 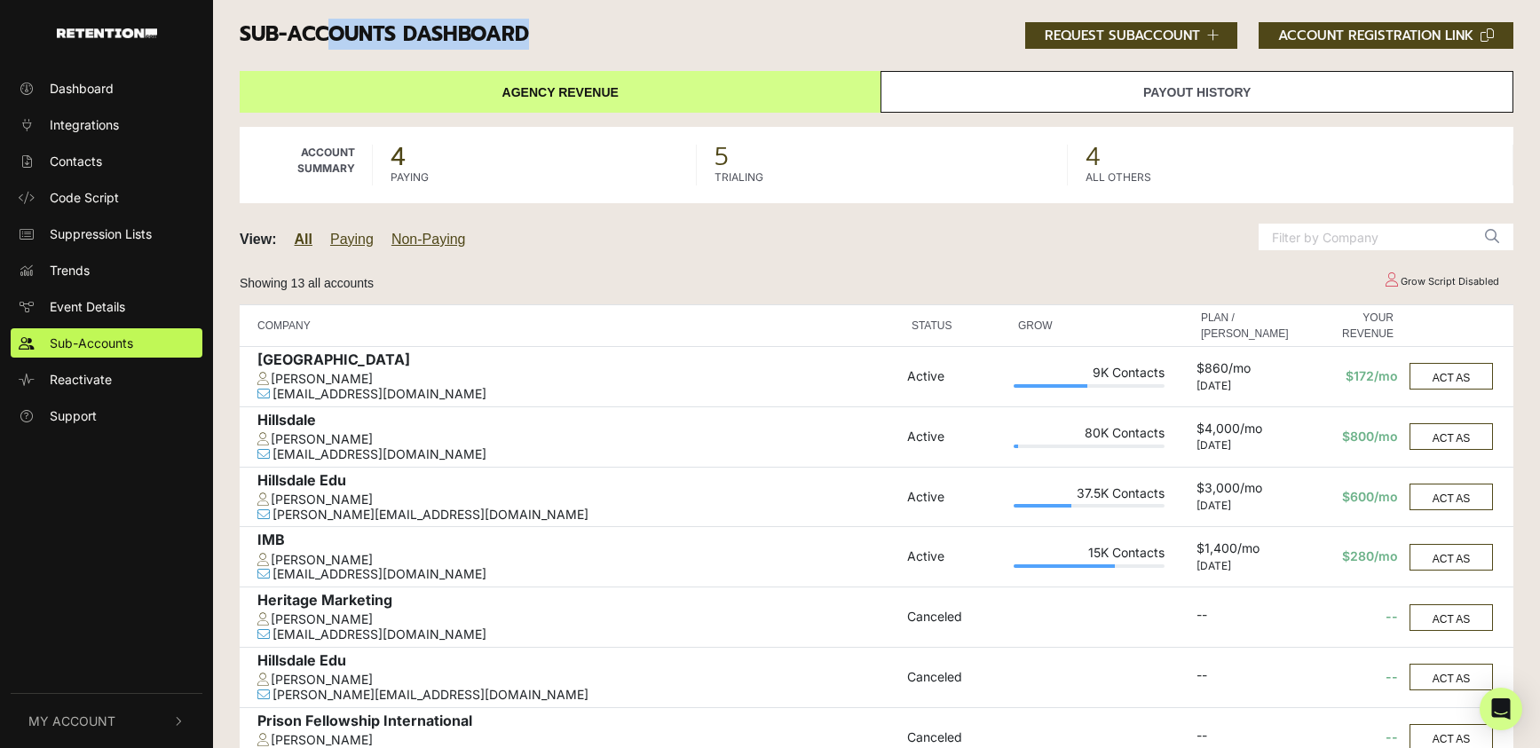 What do you see at coordinates (1350, 437) in the screenshot?
I see `td: $800/mo` at bounding box center [1350, 437].